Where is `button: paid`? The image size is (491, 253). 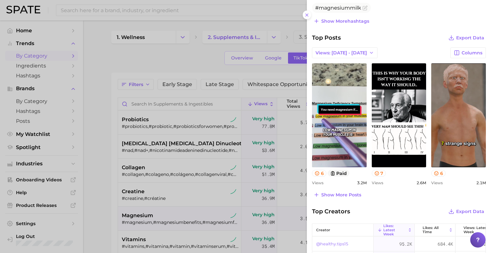
button: paid is located at coordinates (338, 173).